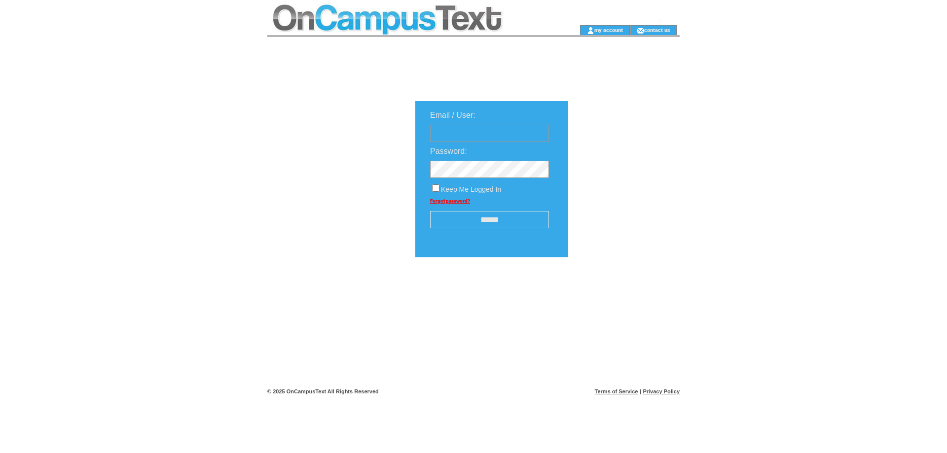  Describe the element at coordinates (621, 288) in the screenshot. I see `img: transparent.png;jsessionid=5610DB94CE0DC61762F7045510BB62B8` at that location.